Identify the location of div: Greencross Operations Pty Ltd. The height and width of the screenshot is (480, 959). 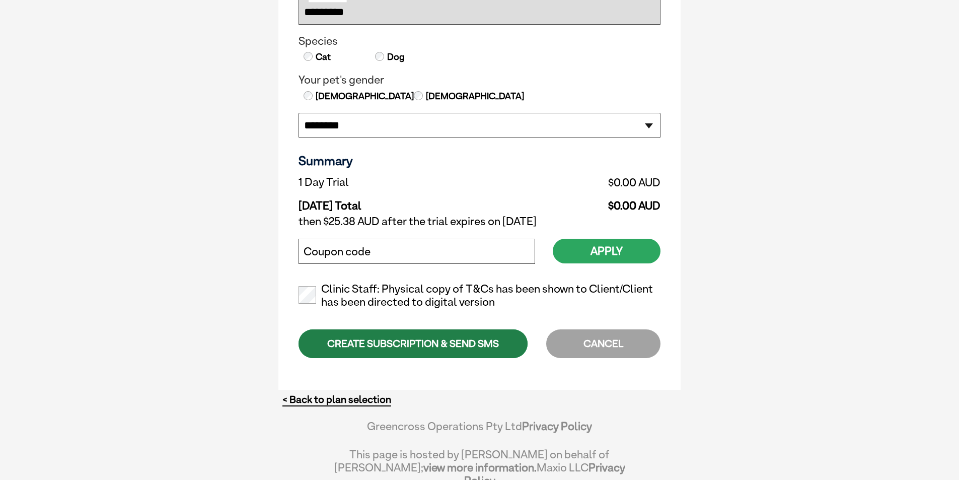
(479, 431).